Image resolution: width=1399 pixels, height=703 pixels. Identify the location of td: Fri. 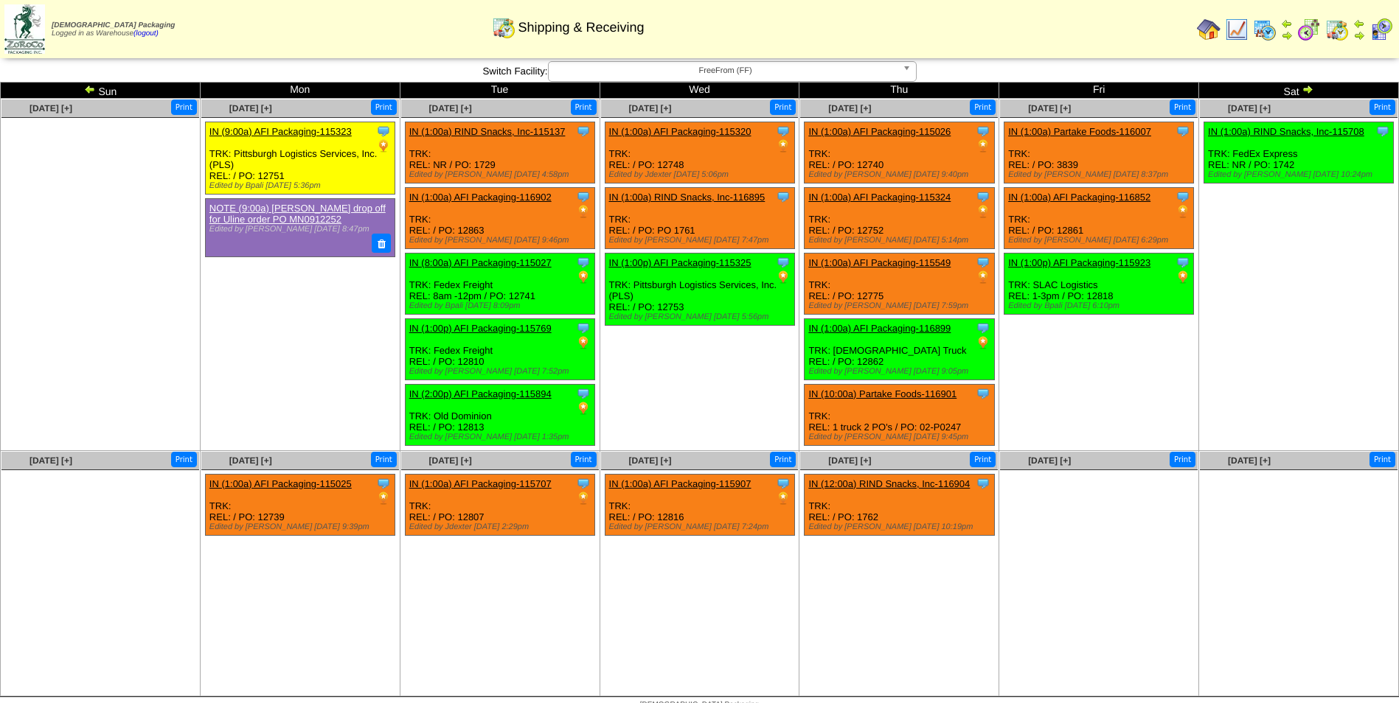
(1098, 91).